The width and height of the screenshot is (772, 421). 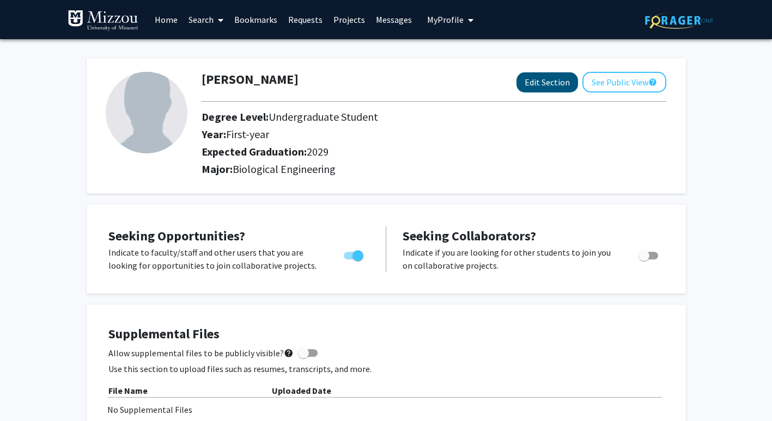 I want to click on img: ForagerOne Logo, so click(x=679, y=20).